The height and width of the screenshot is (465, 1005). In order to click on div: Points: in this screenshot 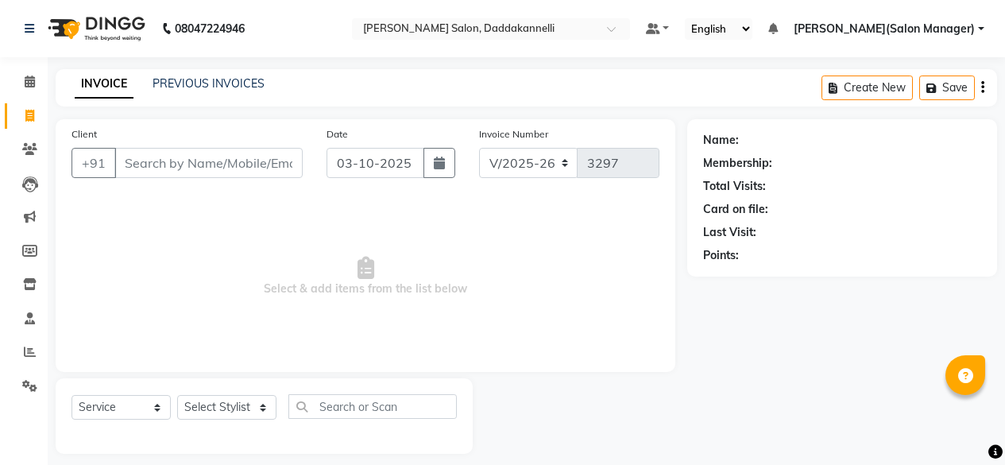, I will do `click(721, 255)`.